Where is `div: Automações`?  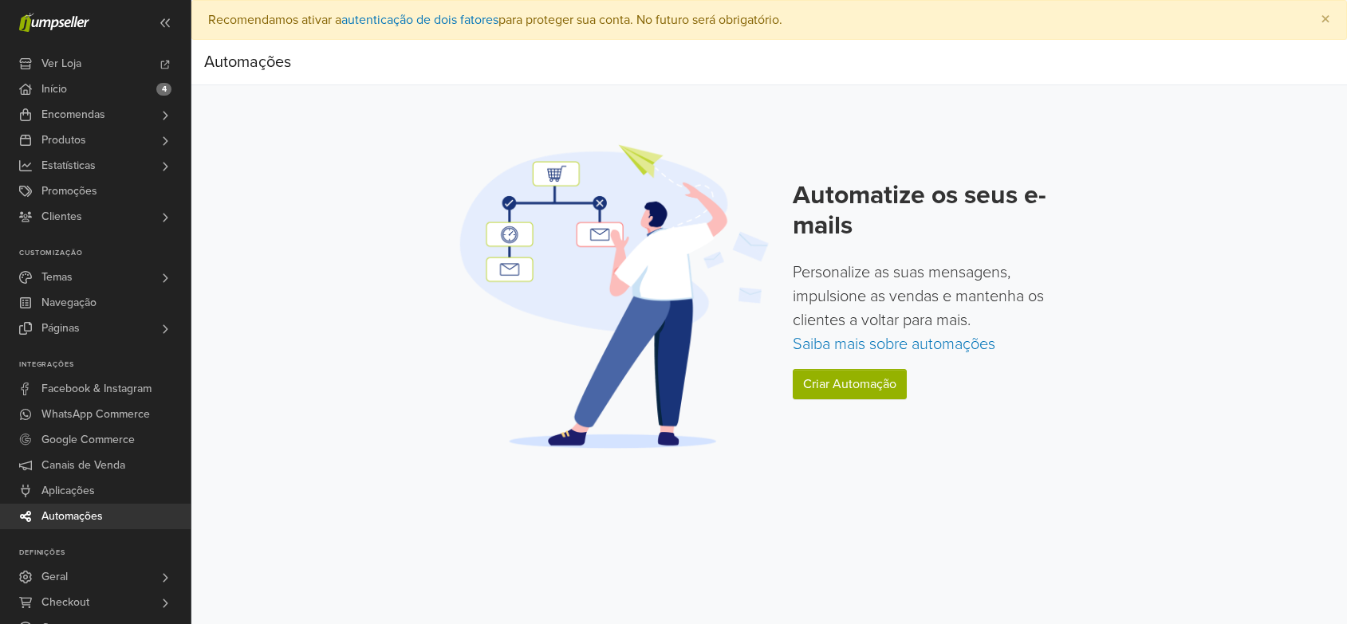 div: Automações is located at coordinates (247, 62).